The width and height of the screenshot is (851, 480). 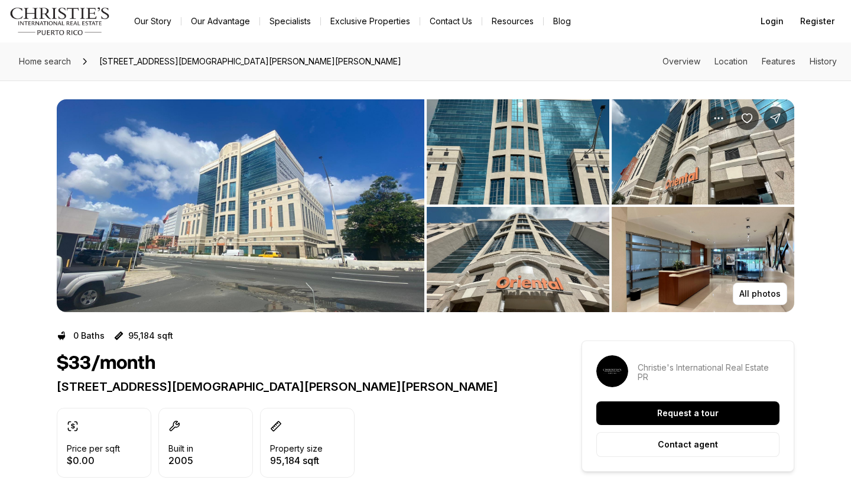 What do you see at coordinates (688, 413) in the screenshot?
I see `p: Request a tour` at bounding box center [688, 413].